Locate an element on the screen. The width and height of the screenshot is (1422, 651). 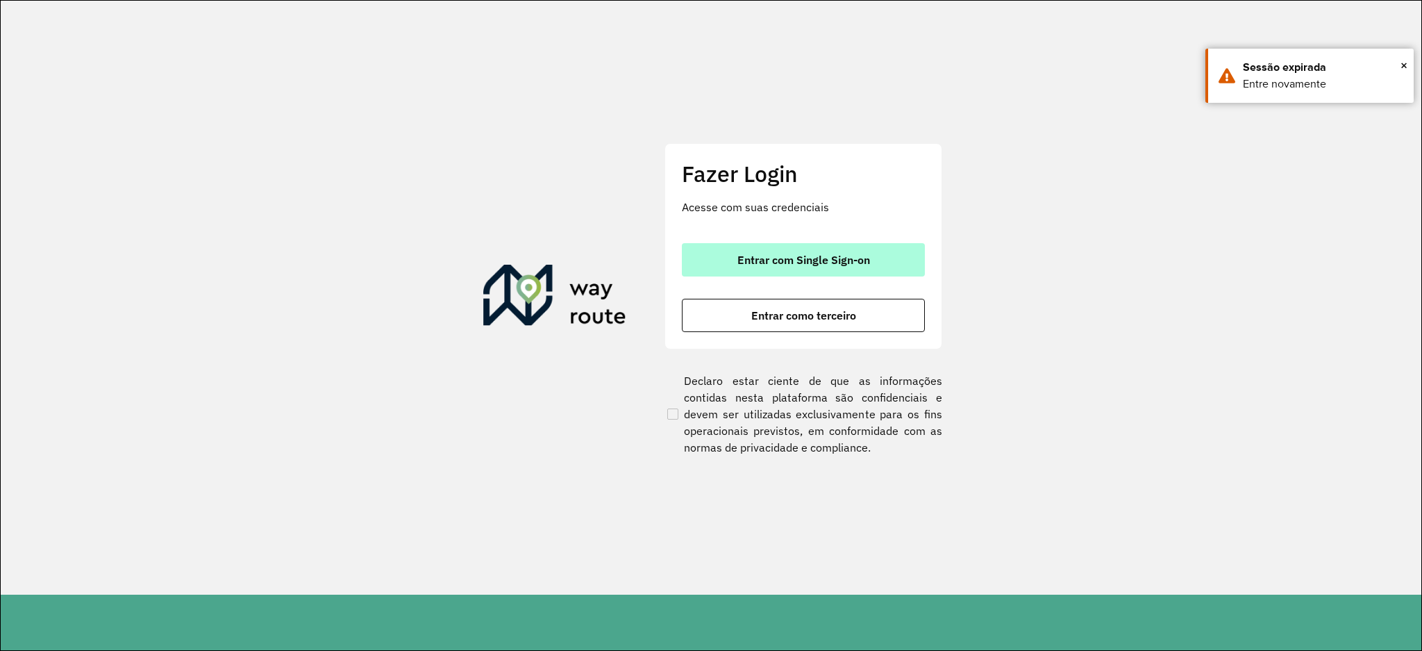
span: Entrar como terceiro is located at coordinates (804, 315).